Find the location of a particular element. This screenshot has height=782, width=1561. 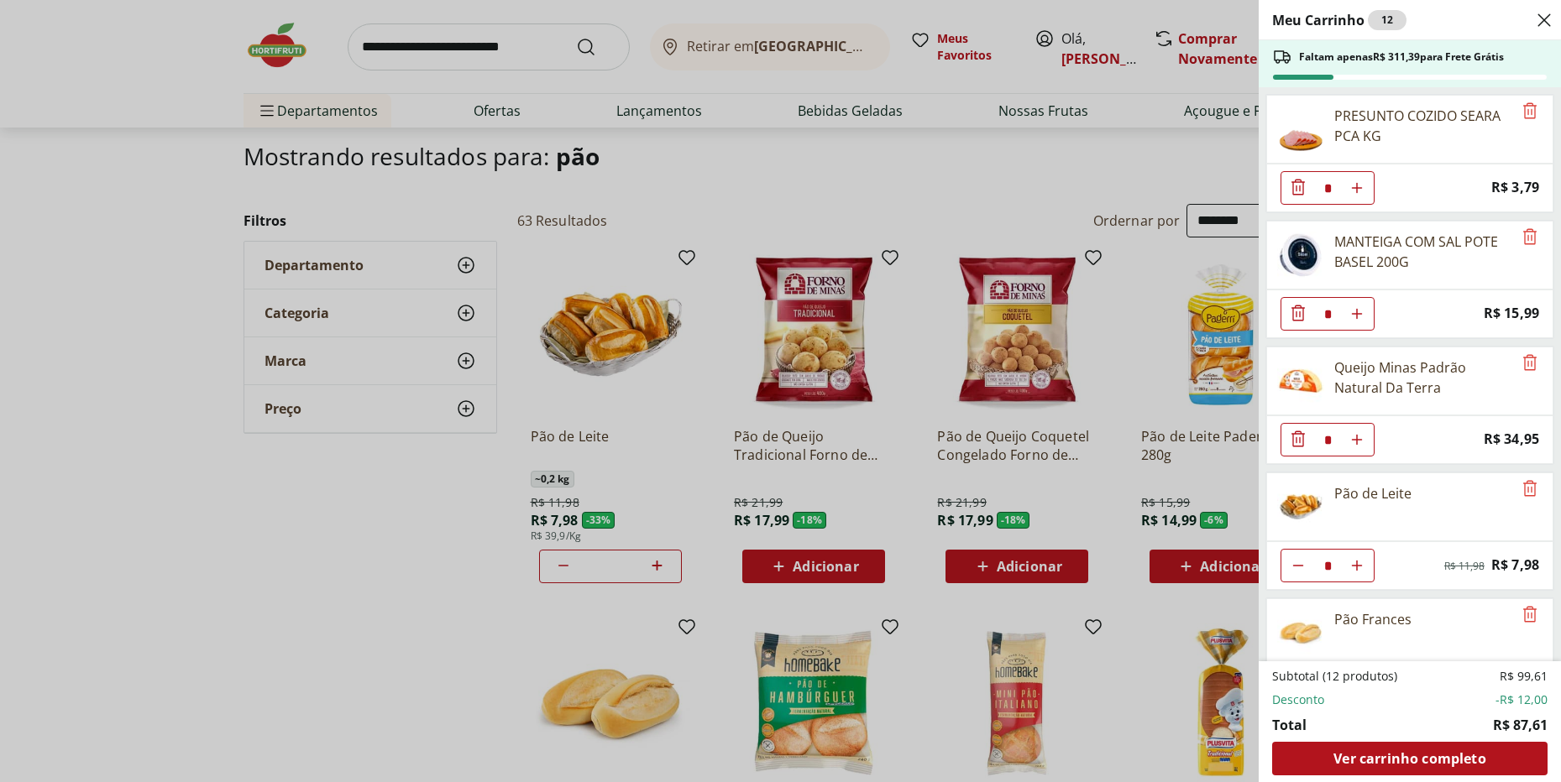

span: R$ 87,61 is located at coordinates (1520, 725).